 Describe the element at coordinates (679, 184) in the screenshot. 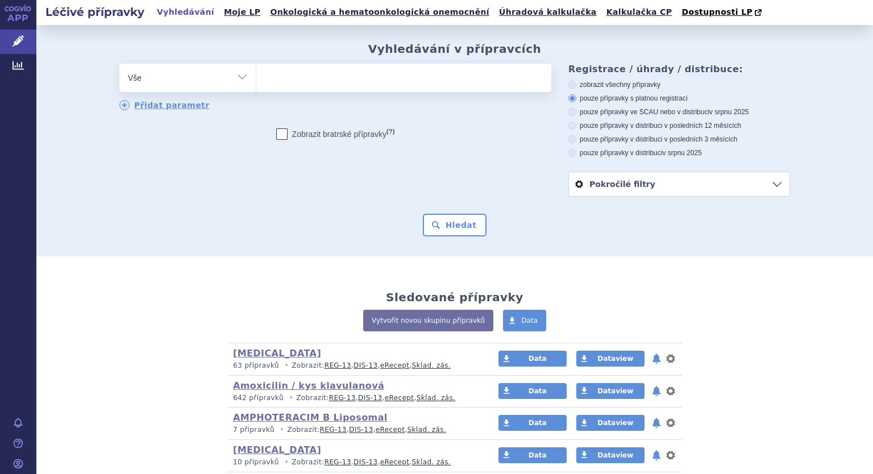

I see `a: Pokročilé filtry` at that location.